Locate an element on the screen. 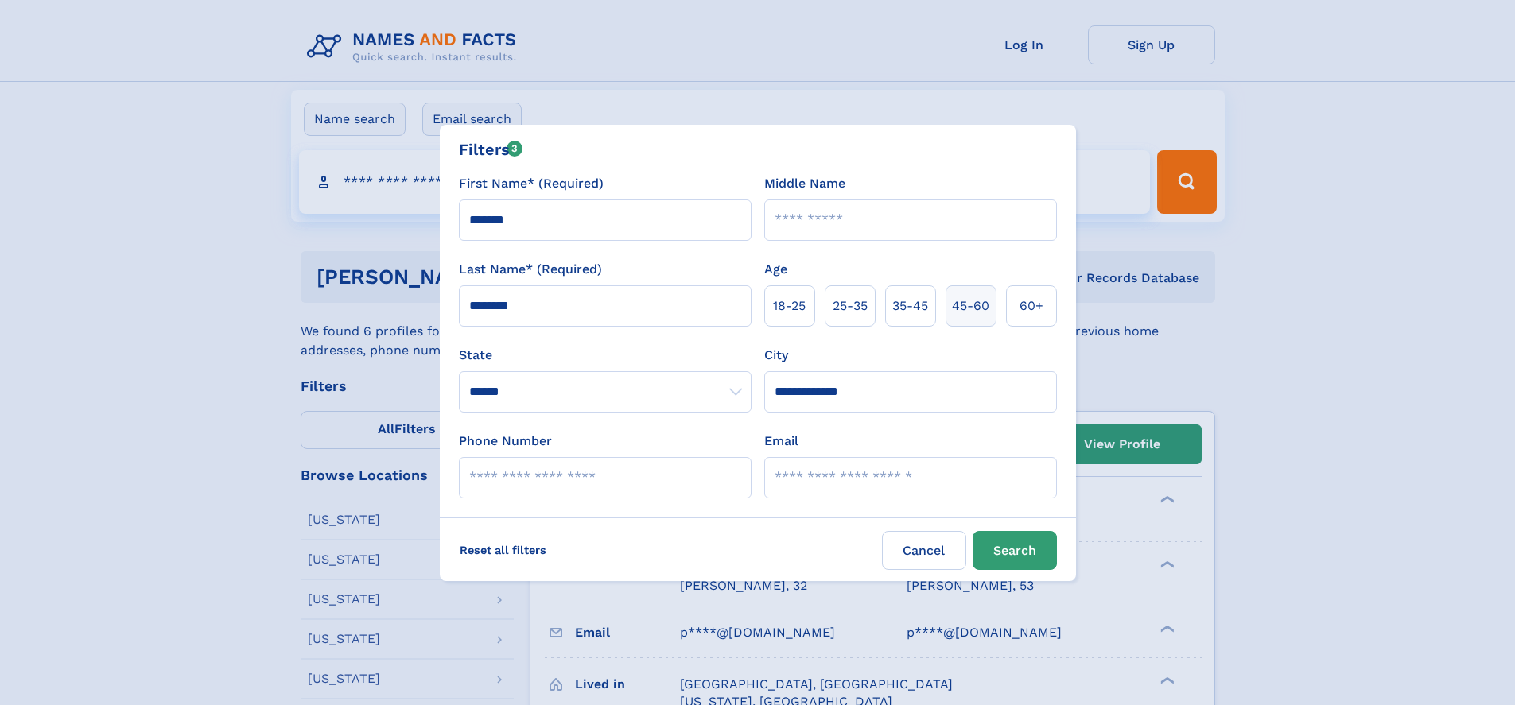  span: 35‑45 is located at coordinates (910, 306).